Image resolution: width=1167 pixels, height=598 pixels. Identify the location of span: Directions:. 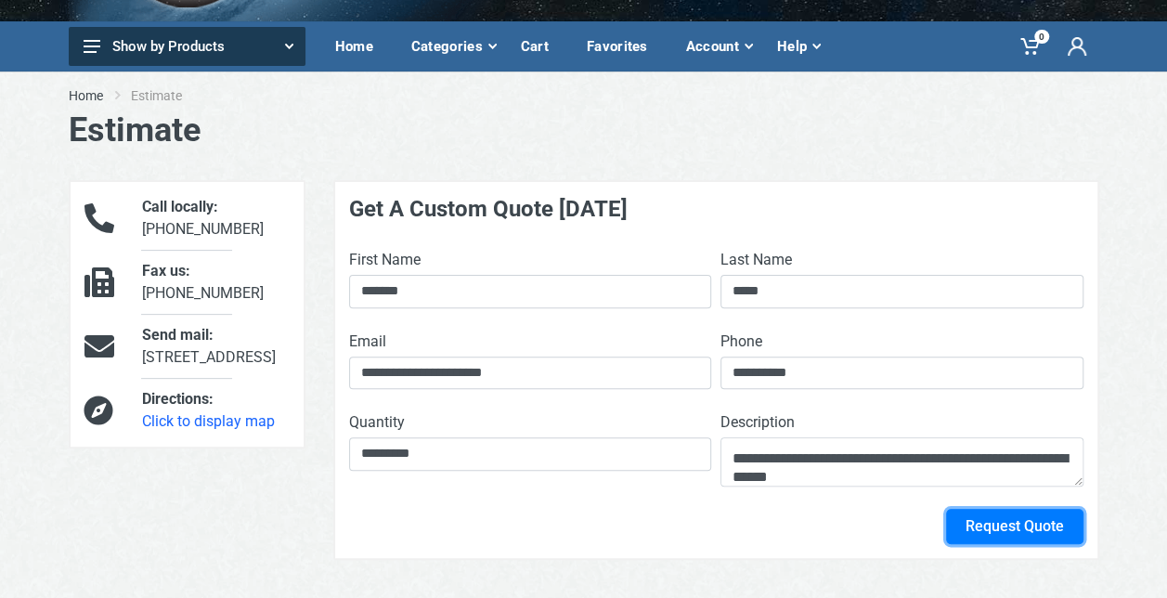
(177, 398).